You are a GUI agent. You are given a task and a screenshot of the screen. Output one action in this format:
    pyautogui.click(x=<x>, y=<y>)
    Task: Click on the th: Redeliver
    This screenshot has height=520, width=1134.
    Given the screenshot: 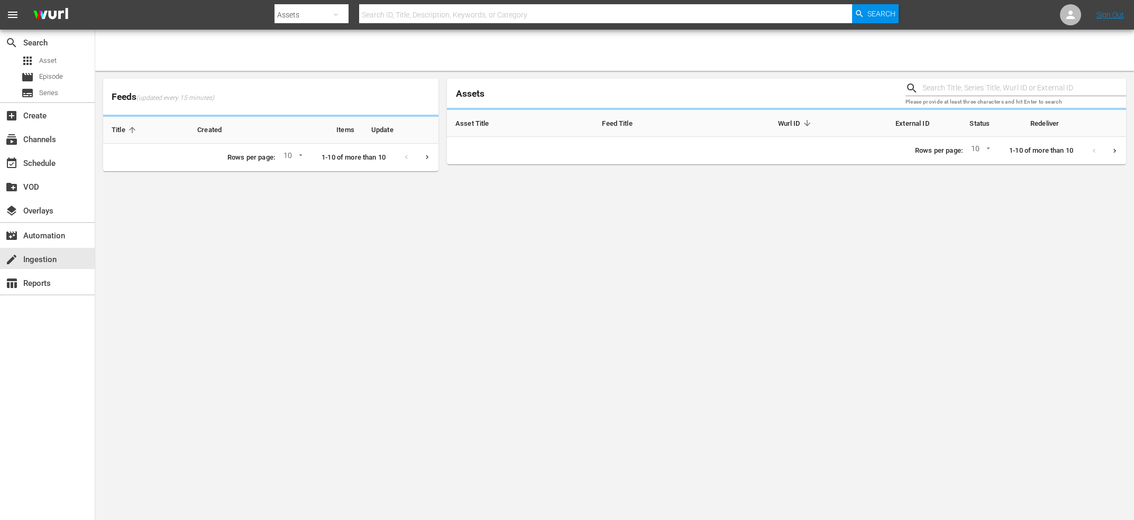 What is the action you would take?
    pyautogui.click(x=1074, y=123)
    